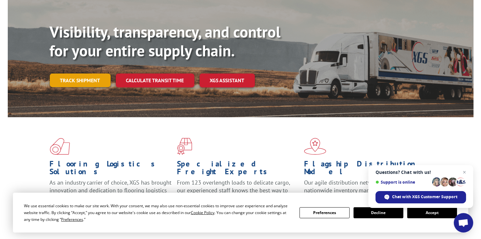 The height and width of the screenshot is (239, 481). Describe the element at coordinates (463, 222) in the screenshot. I see `div: Open chat` at that location.